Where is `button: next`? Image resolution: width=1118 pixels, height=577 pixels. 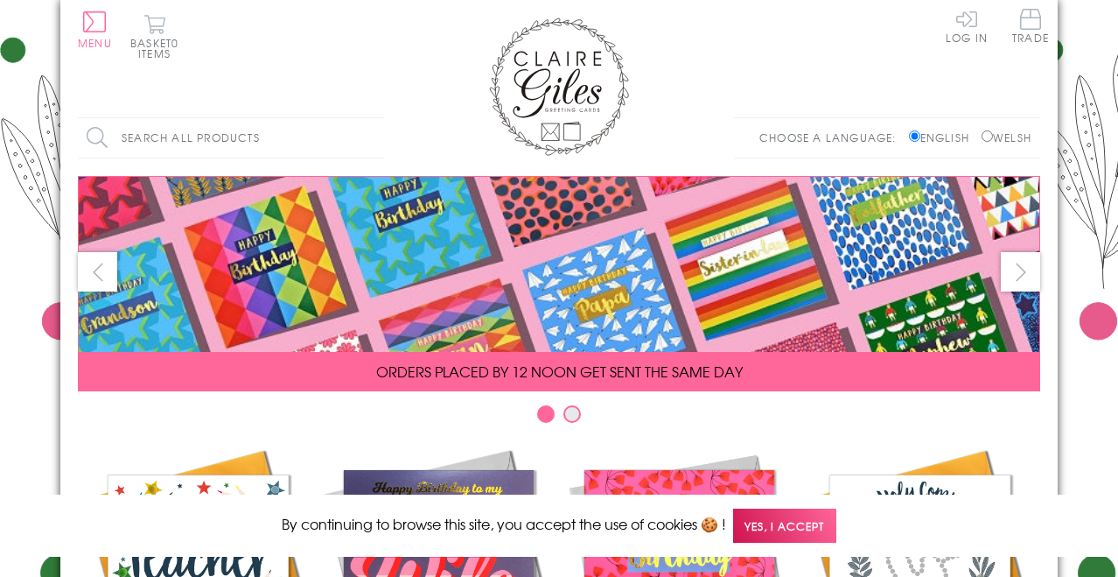 button: next is located at coordinates (1020, 271).